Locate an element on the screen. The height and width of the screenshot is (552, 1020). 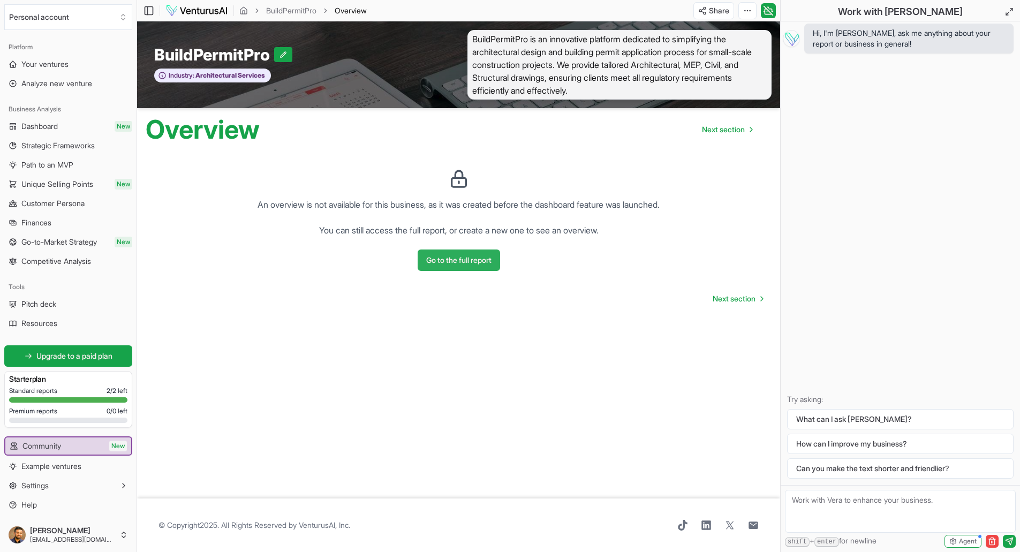
span: Resources is located at coordinates (39, 323).